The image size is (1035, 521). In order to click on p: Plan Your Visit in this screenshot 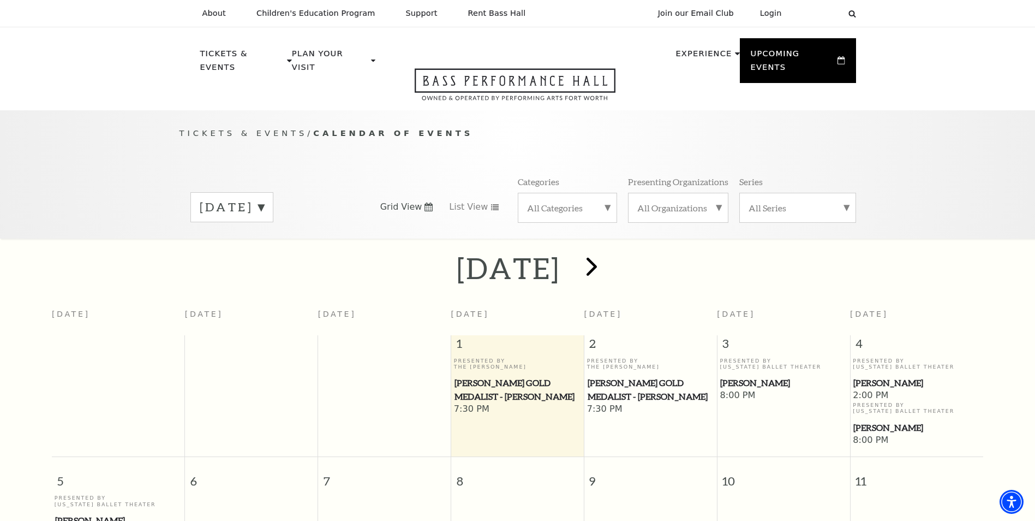, I will do `click(330, 63)`.